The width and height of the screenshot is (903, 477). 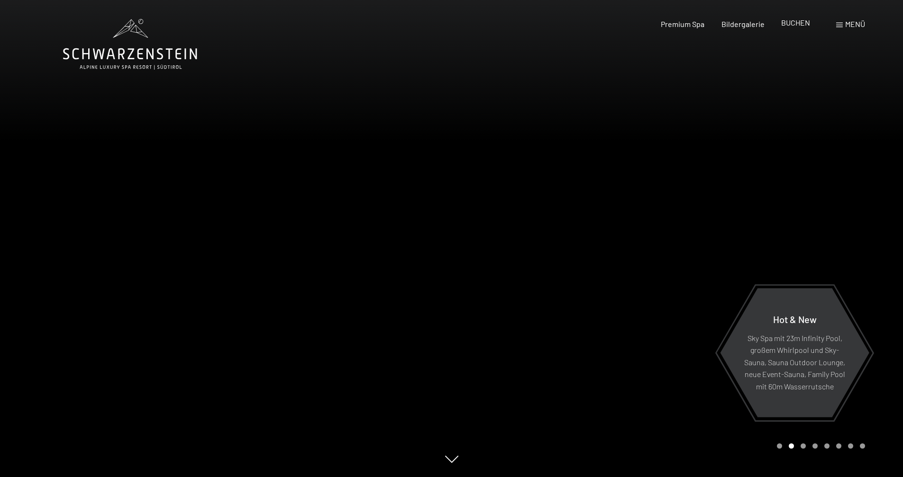 What do you see at coordinates (795, 22) in the screenshot?
I see `a: BUCHEN` at bounding box center [795, 22].